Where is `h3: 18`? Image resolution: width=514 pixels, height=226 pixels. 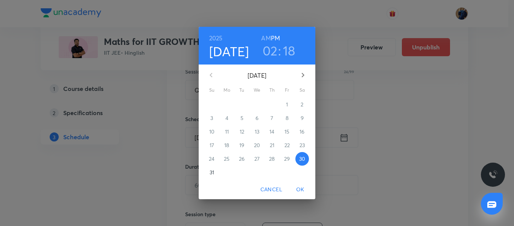 h3: 18 is located at coordinates (289, 50).